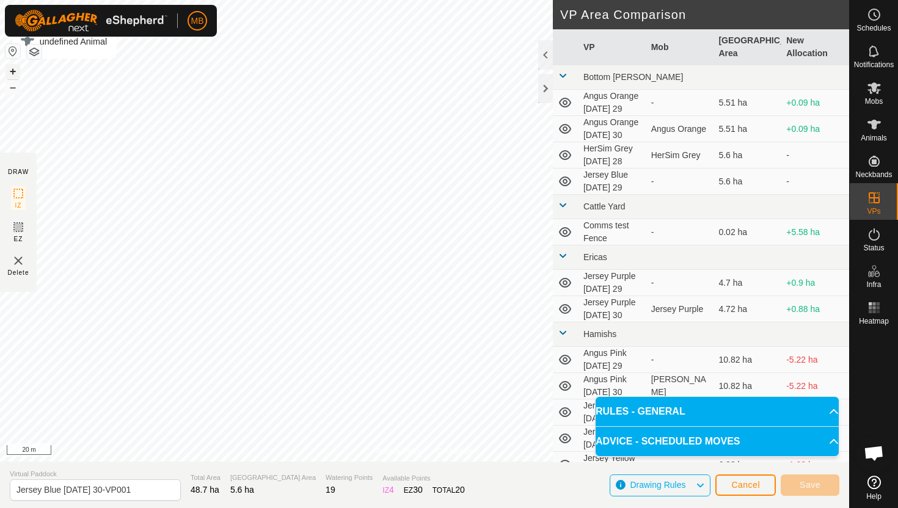  What do you see at coordinates (668, 442) in the screenshot?
I see `span: ADVICE - SCHEDULED MOVES` at bounding box center [668, 442].